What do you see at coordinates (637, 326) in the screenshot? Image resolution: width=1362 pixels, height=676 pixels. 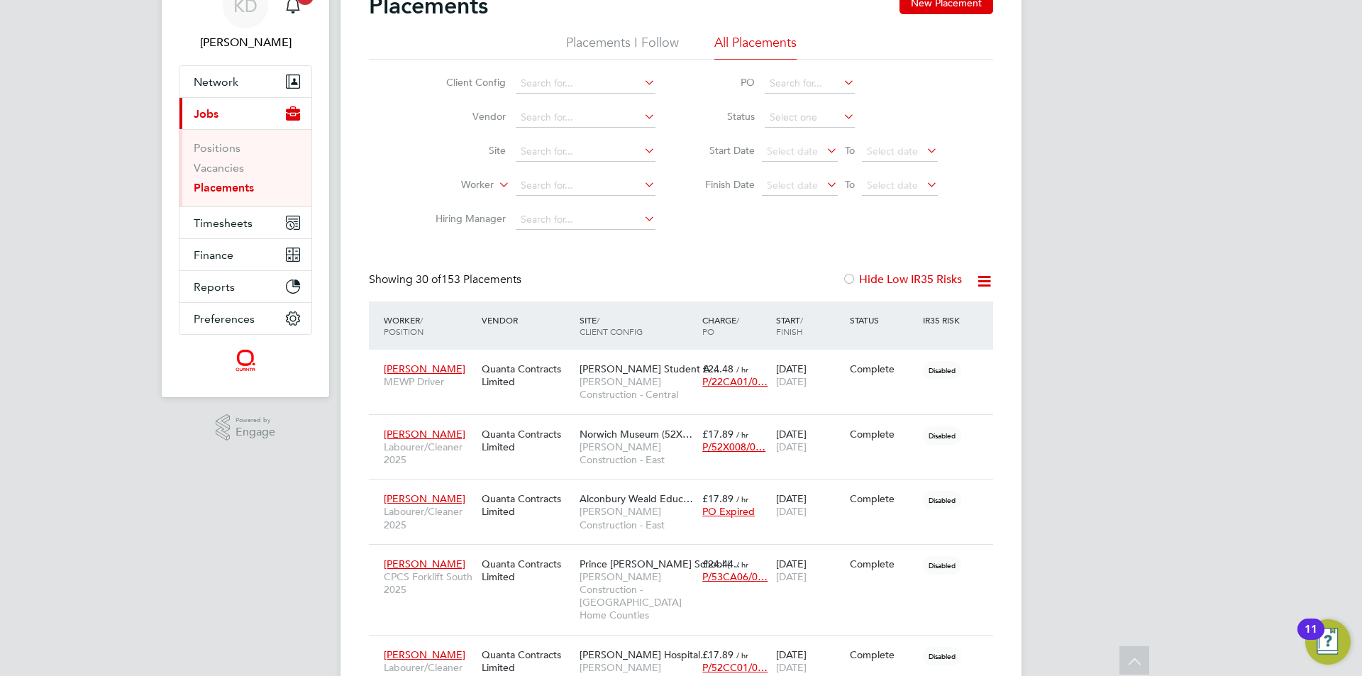 I see `div: Site` at bounding box center [637, 326].